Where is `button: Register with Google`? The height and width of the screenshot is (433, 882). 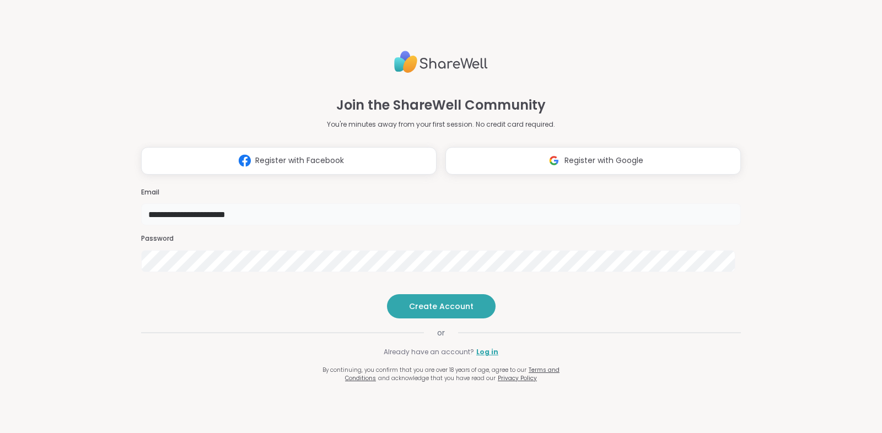 button: Register with Google is located at coordinates (593, 161).